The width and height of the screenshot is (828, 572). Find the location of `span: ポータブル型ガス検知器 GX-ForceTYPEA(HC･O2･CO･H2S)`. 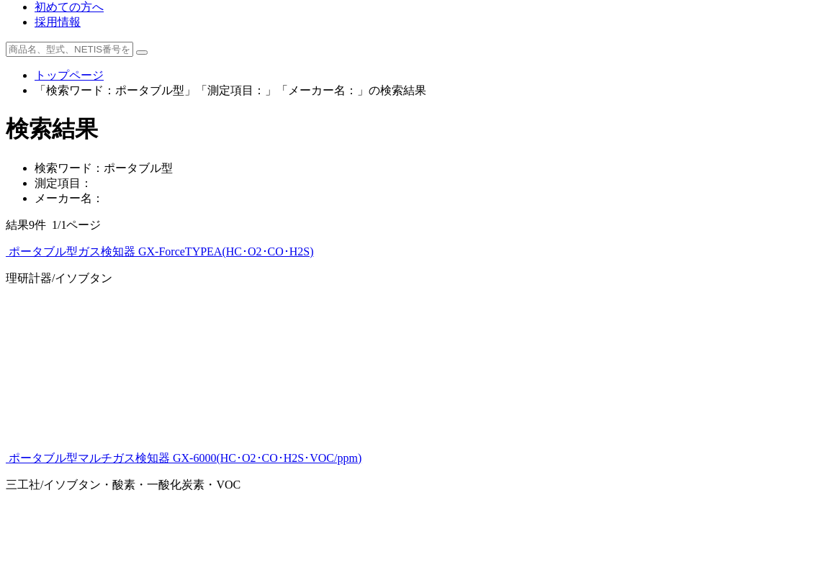

span: ポータブル型ガス検知器 GX-ForceTYPEA(HC･O2･CO･H2S) is located at coordinates (161, 251).